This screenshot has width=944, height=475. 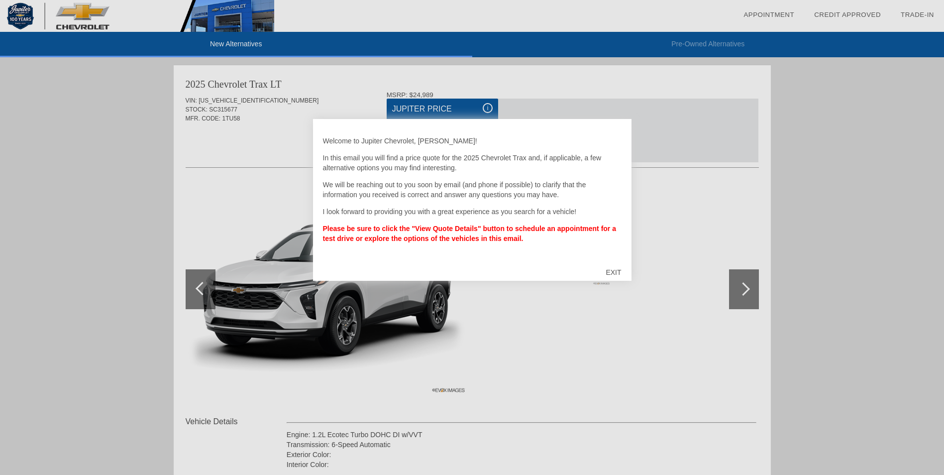 I want to click on div: EXIT, so click(x=613, y=272).